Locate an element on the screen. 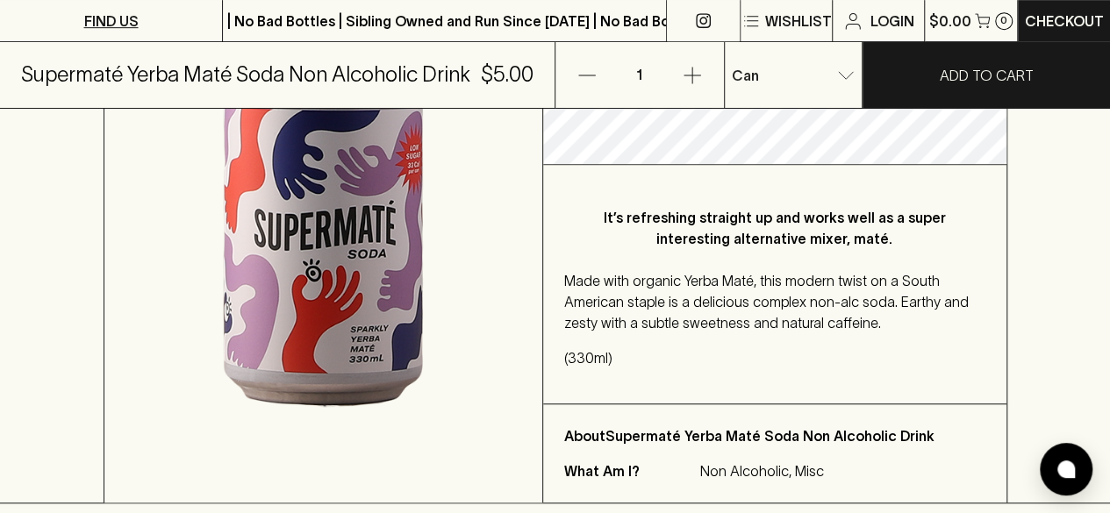 The width and height of the screenshot is (1110, 513). p: Non Alcoholic, Misc is located at coordinates (762, 471).